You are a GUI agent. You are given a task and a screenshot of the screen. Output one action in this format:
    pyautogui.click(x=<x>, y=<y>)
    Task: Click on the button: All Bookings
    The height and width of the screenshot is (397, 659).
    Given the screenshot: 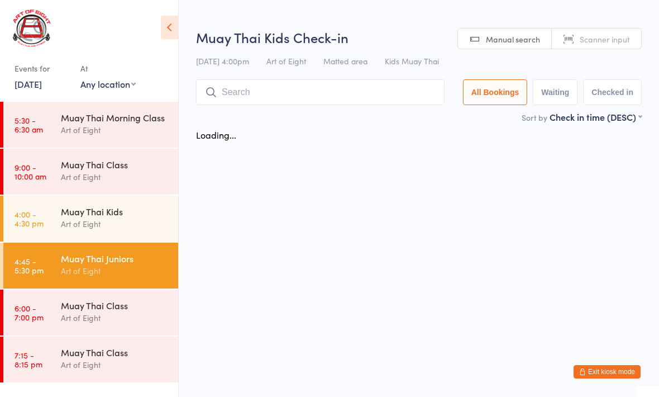 What is the action you would take?
    pyautogui.click(x=495, y=92)
    